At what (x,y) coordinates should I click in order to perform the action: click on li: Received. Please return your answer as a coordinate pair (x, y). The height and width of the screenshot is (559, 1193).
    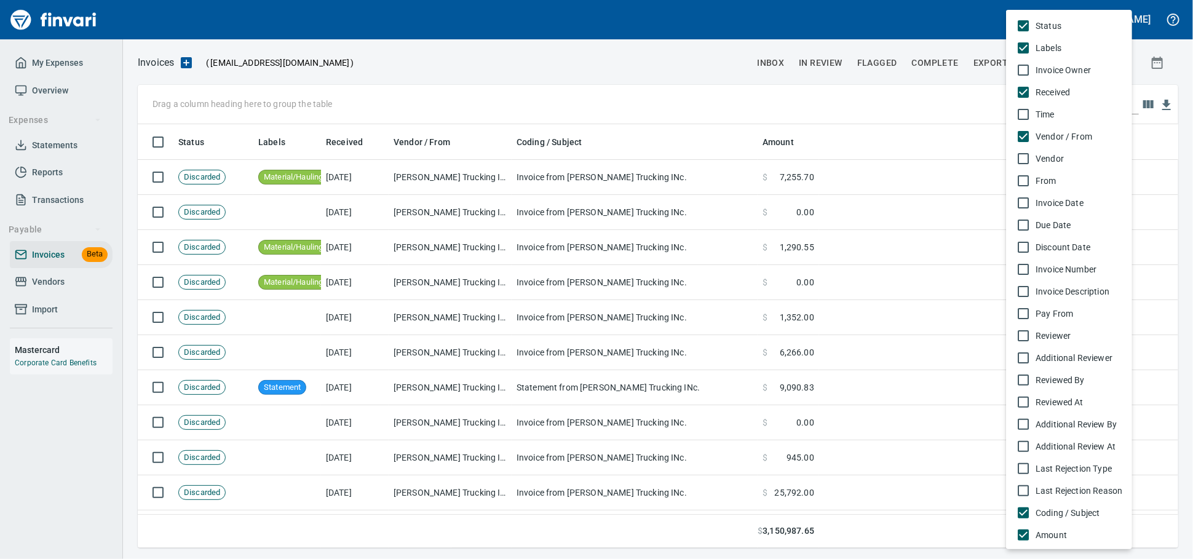
    Looking at the image, I should click on (1069, 92).